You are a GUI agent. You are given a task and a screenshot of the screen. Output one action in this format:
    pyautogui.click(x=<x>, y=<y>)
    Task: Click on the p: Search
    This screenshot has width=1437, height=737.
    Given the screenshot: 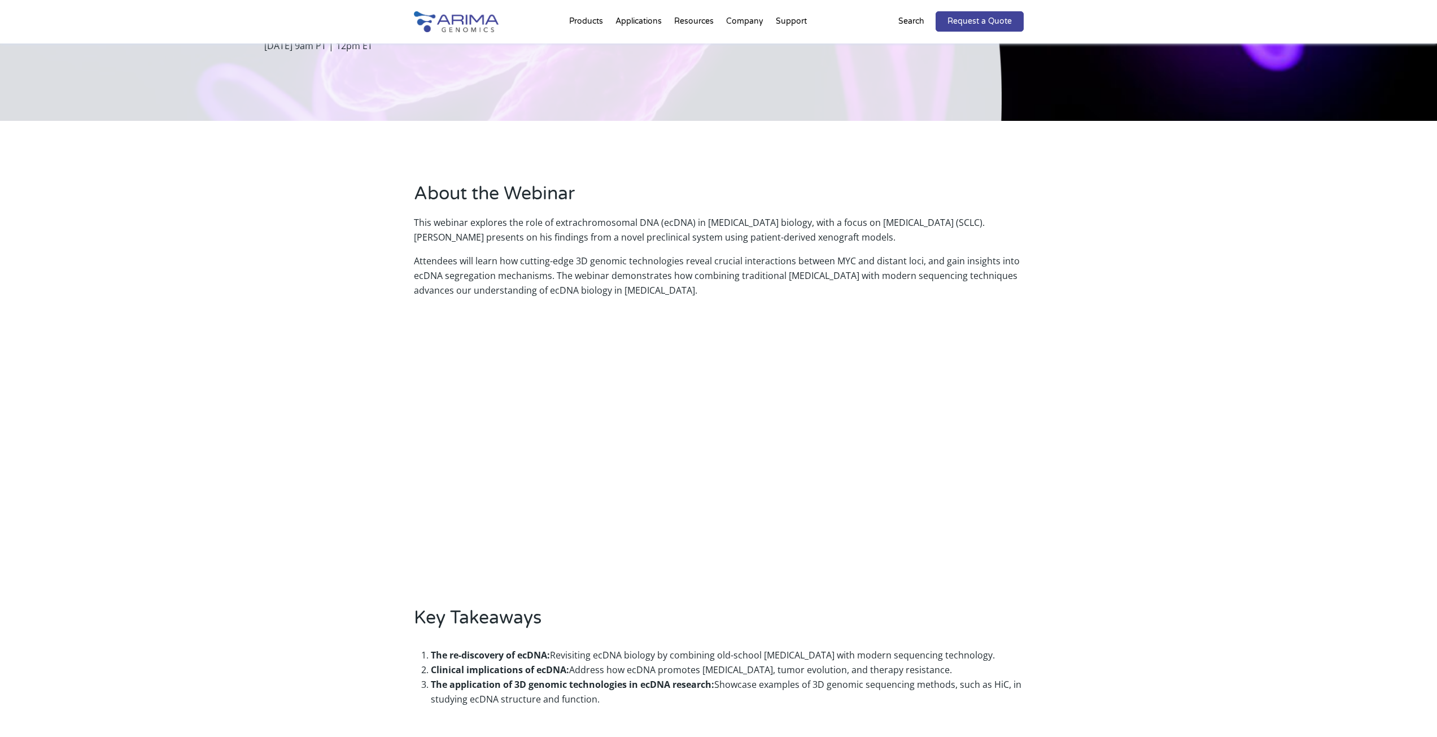 What is the action you would take?
    pyautogui.click(x=912, y=21)
    